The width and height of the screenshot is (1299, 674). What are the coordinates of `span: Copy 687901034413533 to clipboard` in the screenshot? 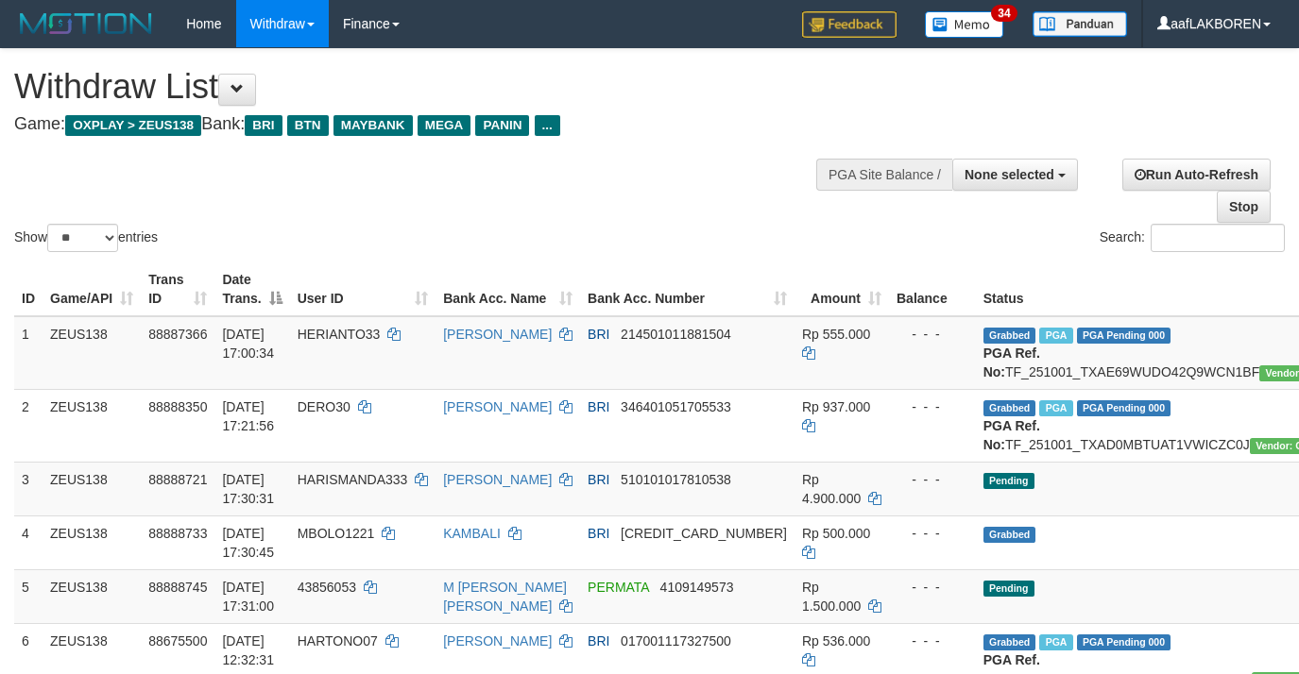 It's located at (704, 534).